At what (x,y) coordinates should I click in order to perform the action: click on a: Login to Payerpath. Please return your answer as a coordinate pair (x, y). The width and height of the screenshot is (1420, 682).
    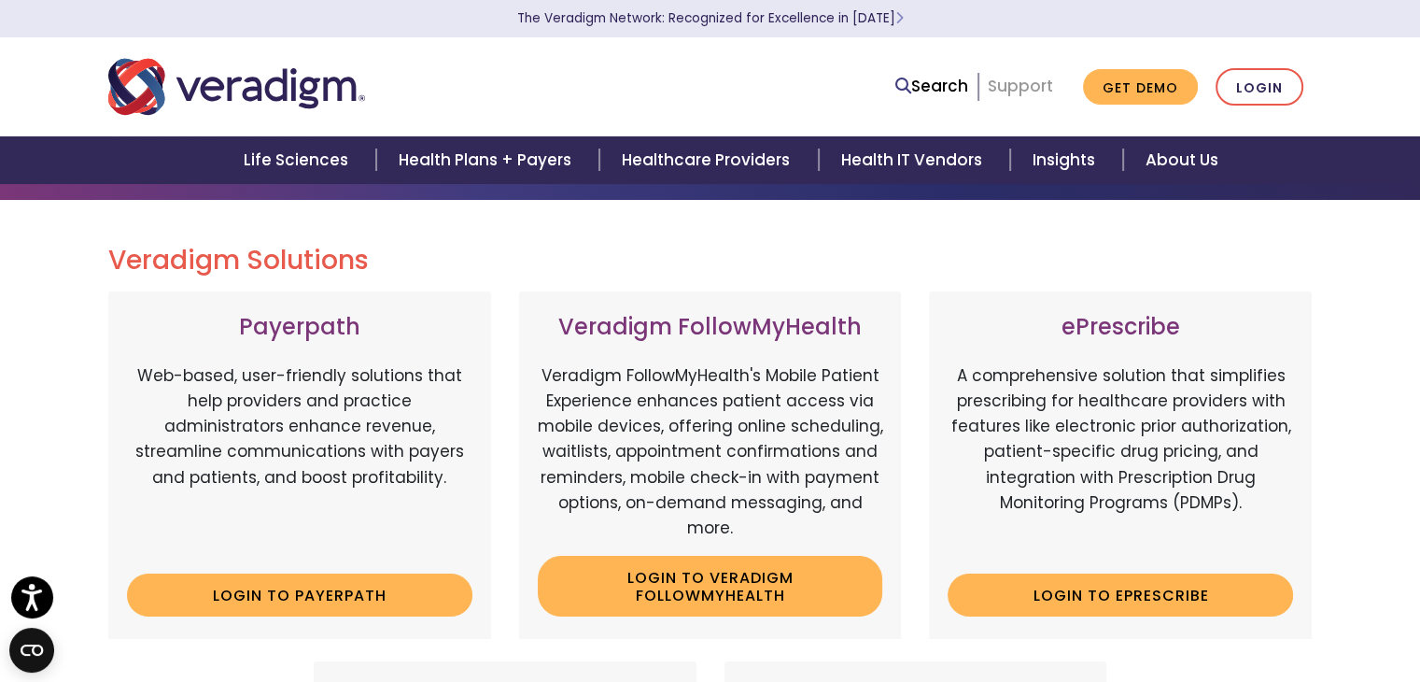
    Looking at the image, I should click on (300, 595).